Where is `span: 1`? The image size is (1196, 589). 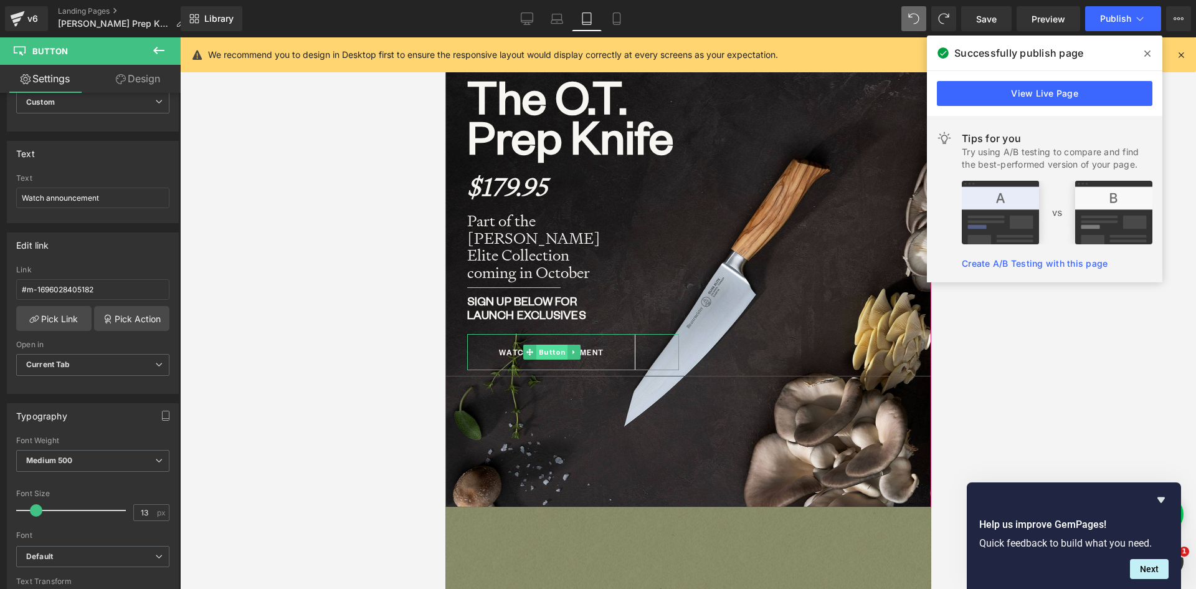
span: 1 is located at coordinates (1184, 551).